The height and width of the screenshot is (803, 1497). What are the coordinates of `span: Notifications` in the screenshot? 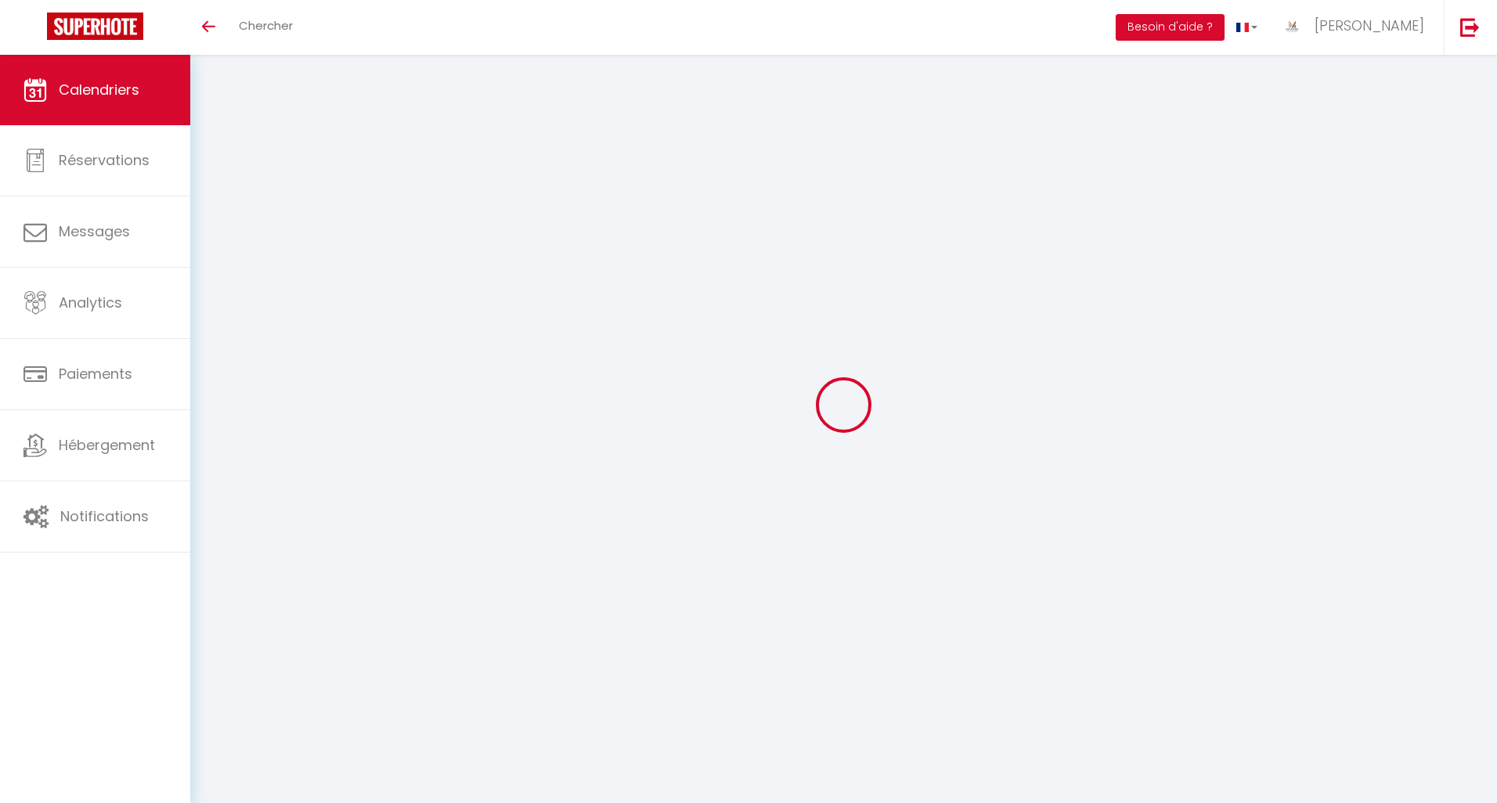 It's located at (104, 516).